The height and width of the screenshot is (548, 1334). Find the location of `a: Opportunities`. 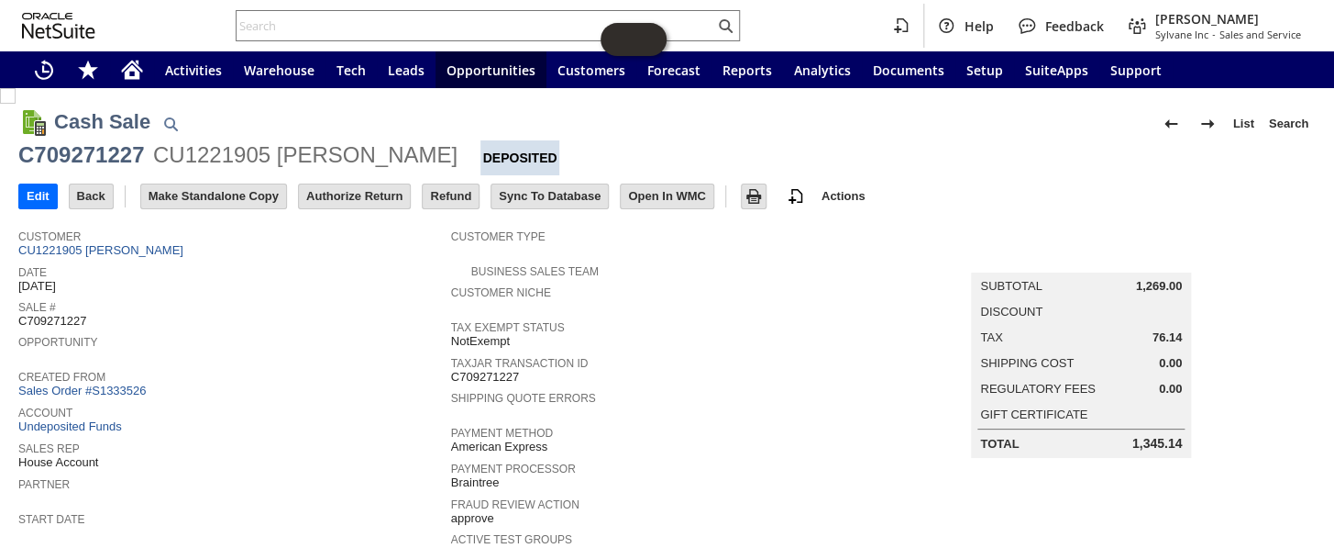

a: Opportunities is located at coordinates (491, 70).